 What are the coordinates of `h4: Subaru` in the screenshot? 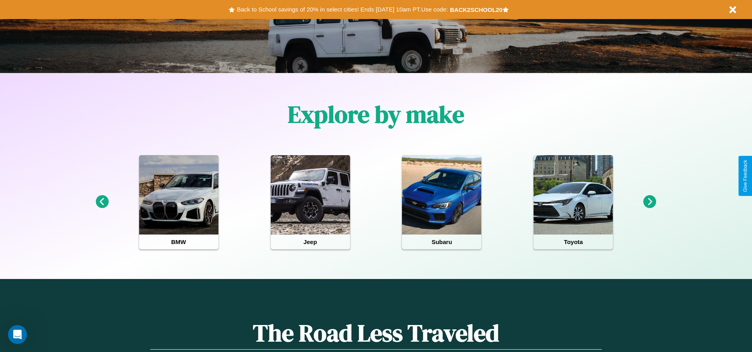 It's located at (442, 242).